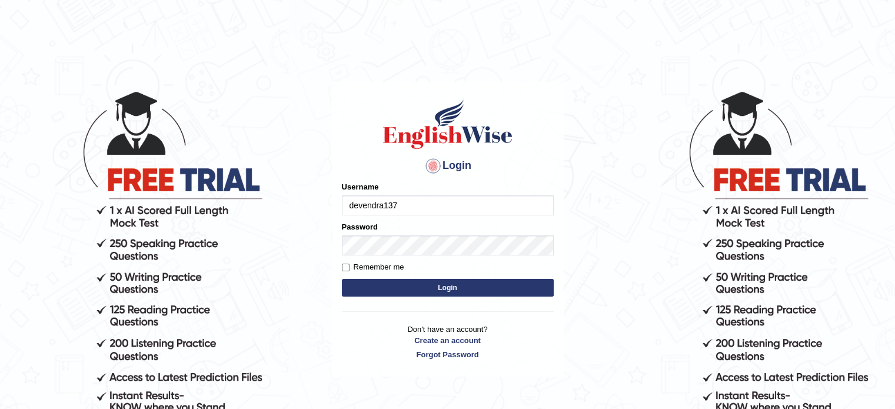 The height and width of the screenshot is (409, 895). I want to click on label: Password, so click(359, 226).